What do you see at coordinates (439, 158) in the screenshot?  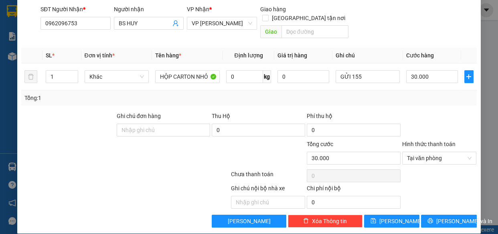 I see `span: Tại văn phòng` at bounding box center [439, 158].